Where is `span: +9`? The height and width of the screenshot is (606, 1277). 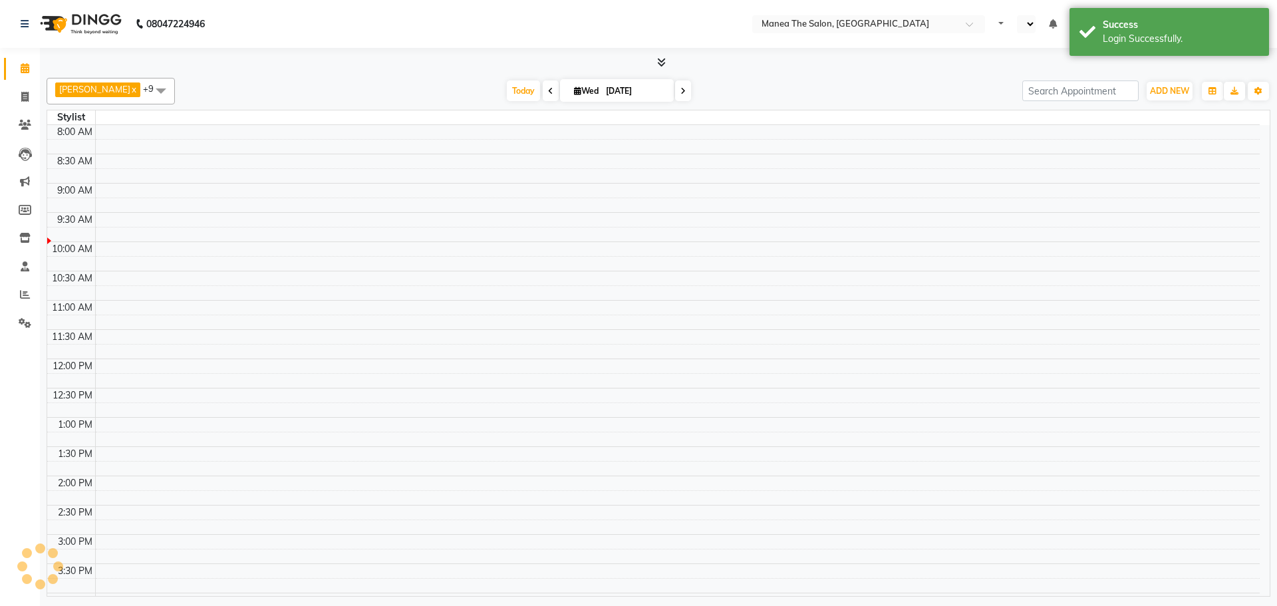
span: +9 is located at coordinates (153, 88).